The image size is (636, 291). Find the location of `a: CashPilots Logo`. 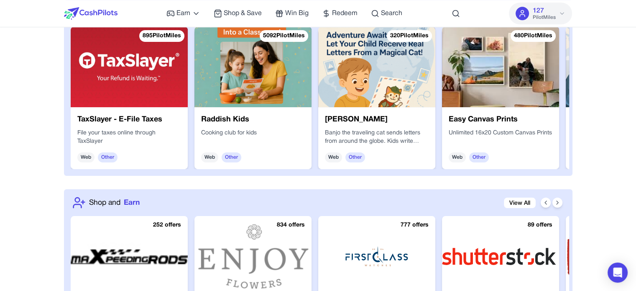

a: CashPilots Logo is located at coordinates (91, 13).